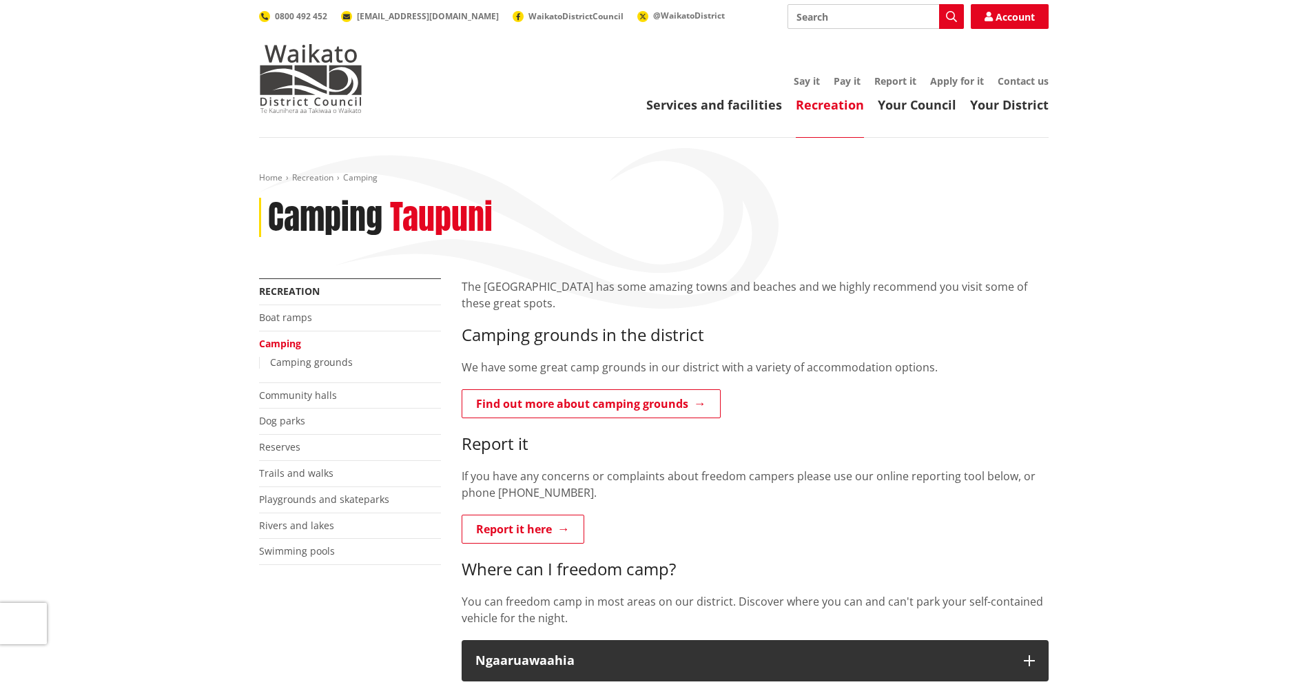 The height and width of the screenshot is (689, 1307). Describe the element at coordinates (755, 661) in the screenshot. I see `button: Ngaaruawaahia` at that location.